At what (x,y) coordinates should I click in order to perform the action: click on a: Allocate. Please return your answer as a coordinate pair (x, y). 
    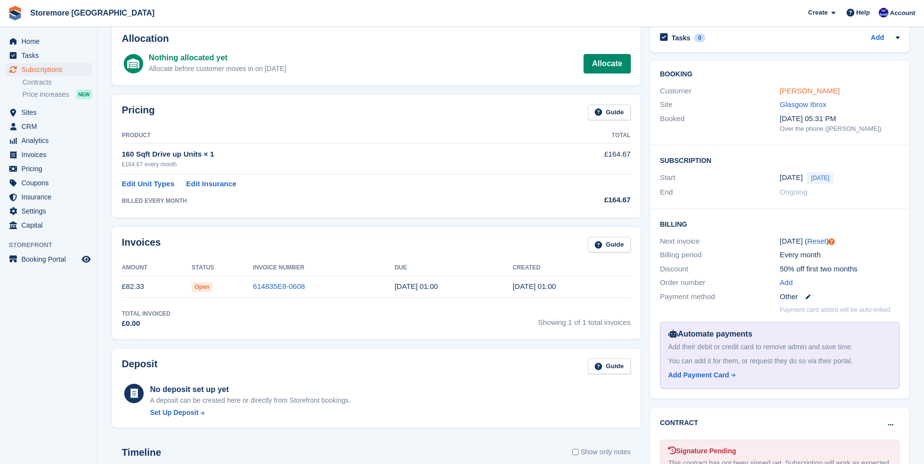
    Looking at the image, I should click on (607, 64).